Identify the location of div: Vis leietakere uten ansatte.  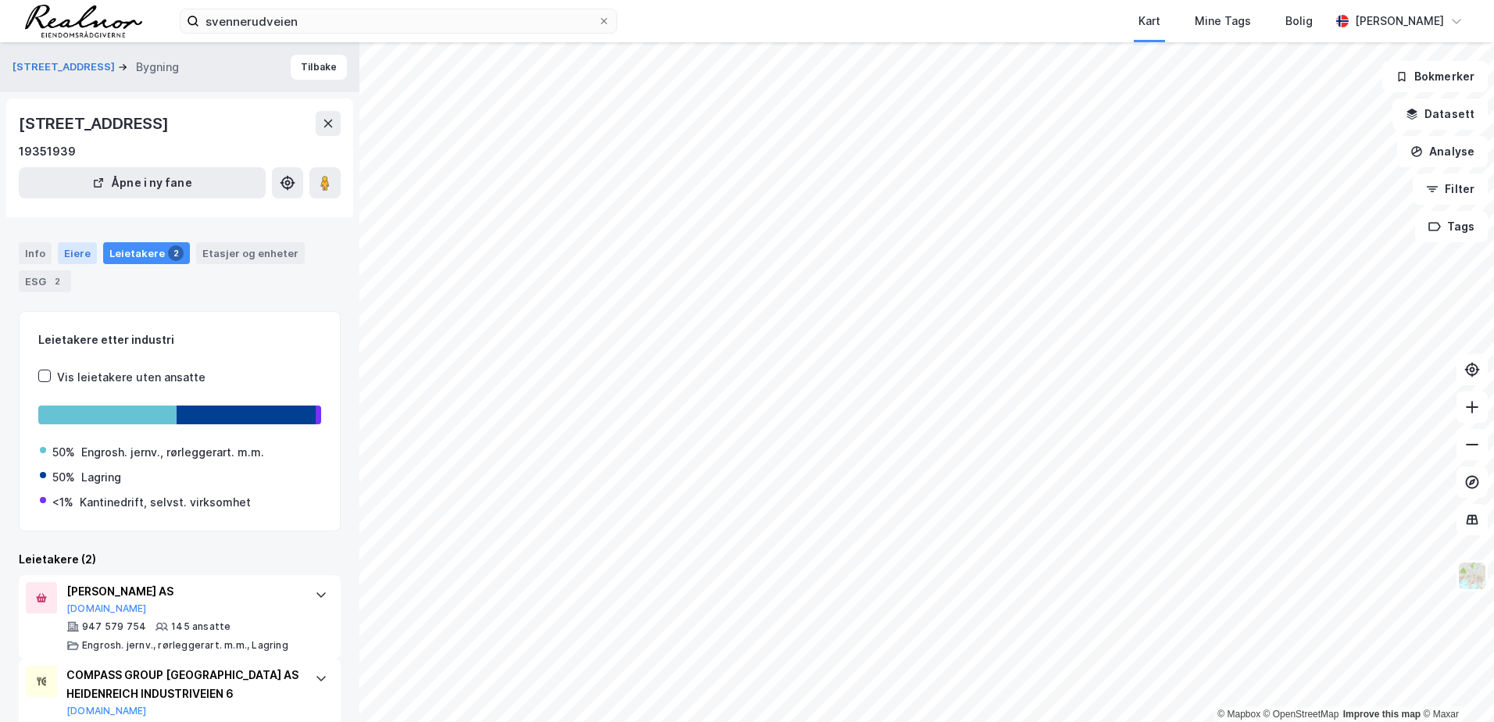
(131, 378).